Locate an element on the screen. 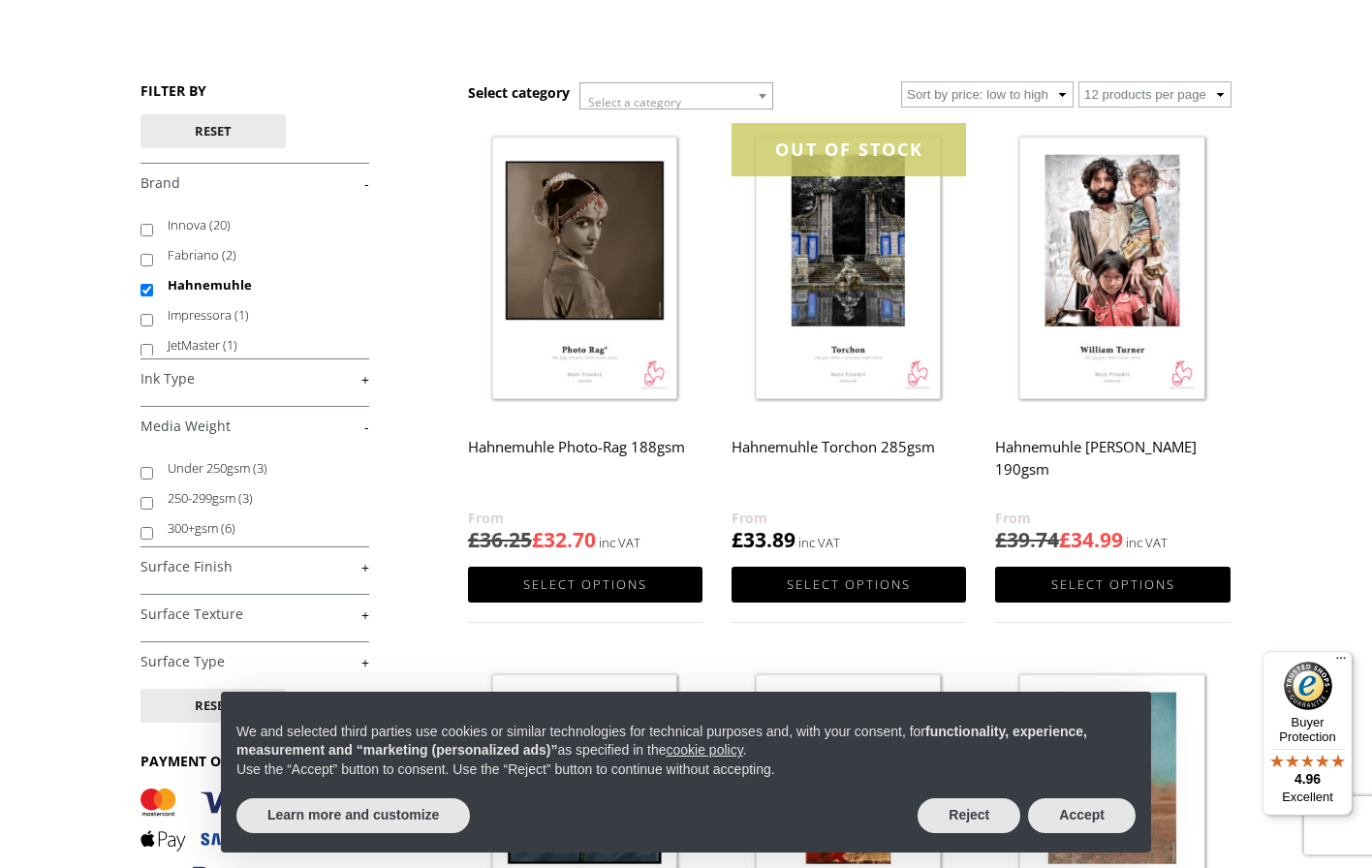  bdi: 33.89 is located at coordinates (764, 539).